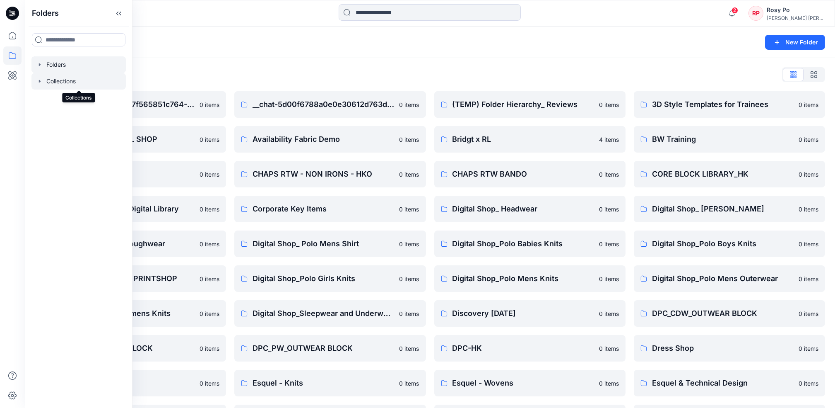  I want to click on a: DPC-HK0 items, so click(530, 348).